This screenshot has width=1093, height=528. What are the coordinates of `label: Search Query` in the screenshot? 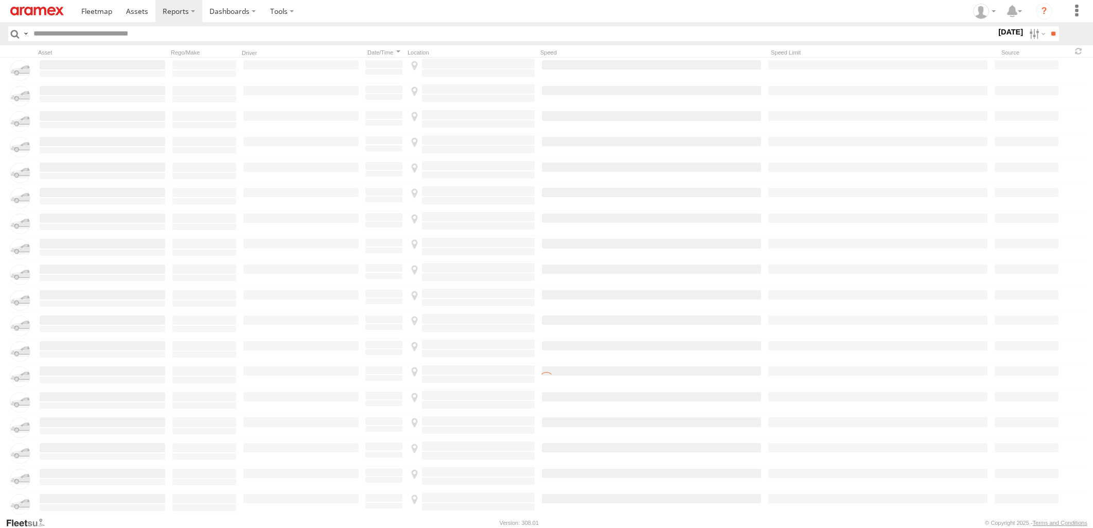 It's located at (26, 33).